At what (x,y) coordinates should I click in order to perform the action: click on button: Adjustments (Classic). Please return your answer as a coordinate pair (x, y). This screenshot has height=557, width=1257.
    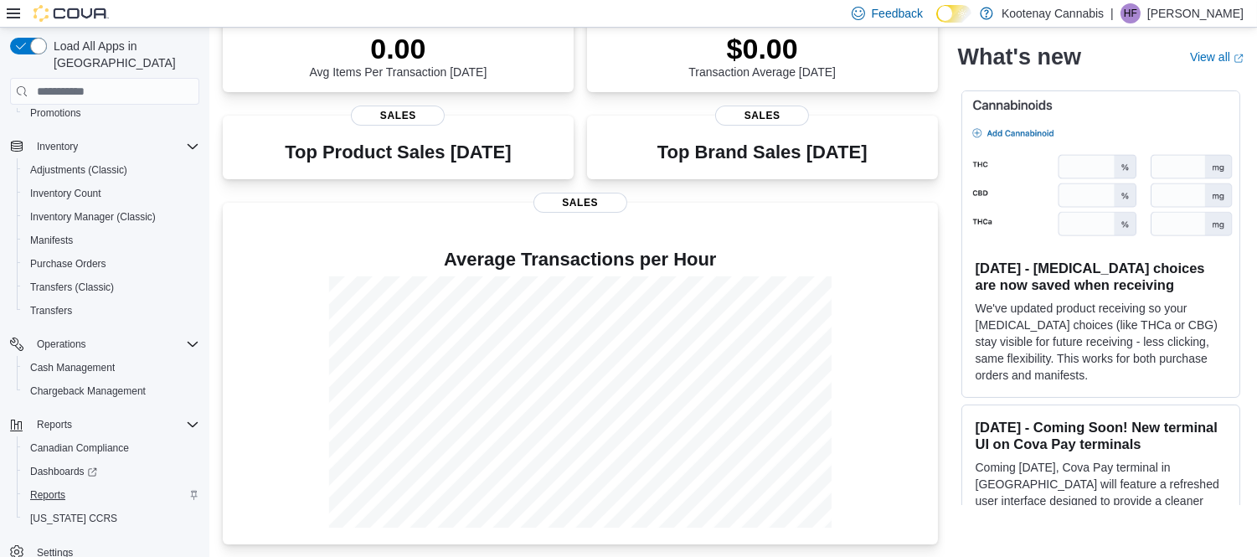
    Looking at the image, I should click on (111, 170).